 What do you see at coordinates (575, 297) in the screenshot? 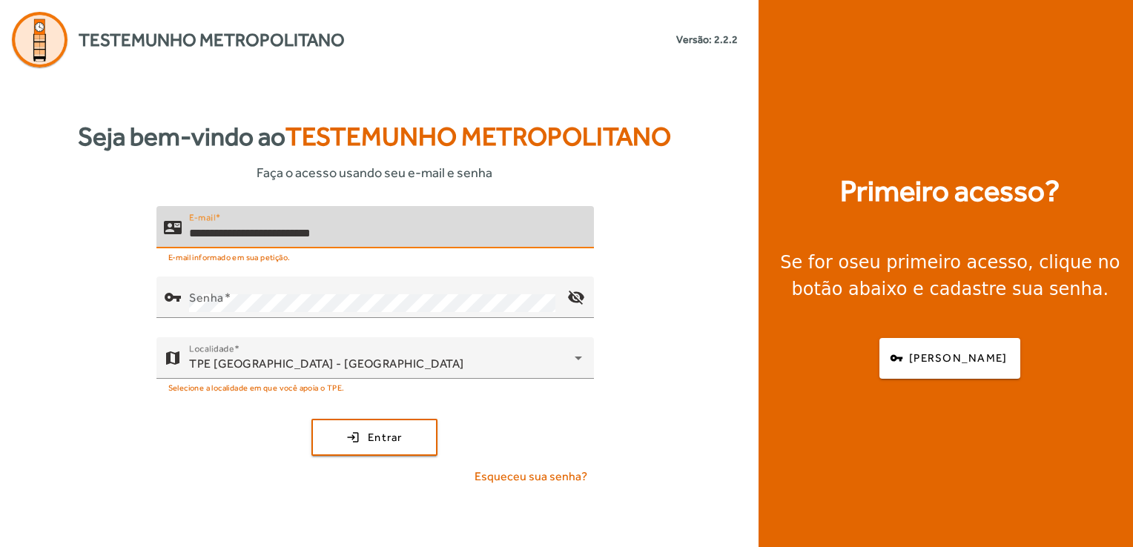
I see `mat-icon: visibility_off` at bounding box center [575, 297].